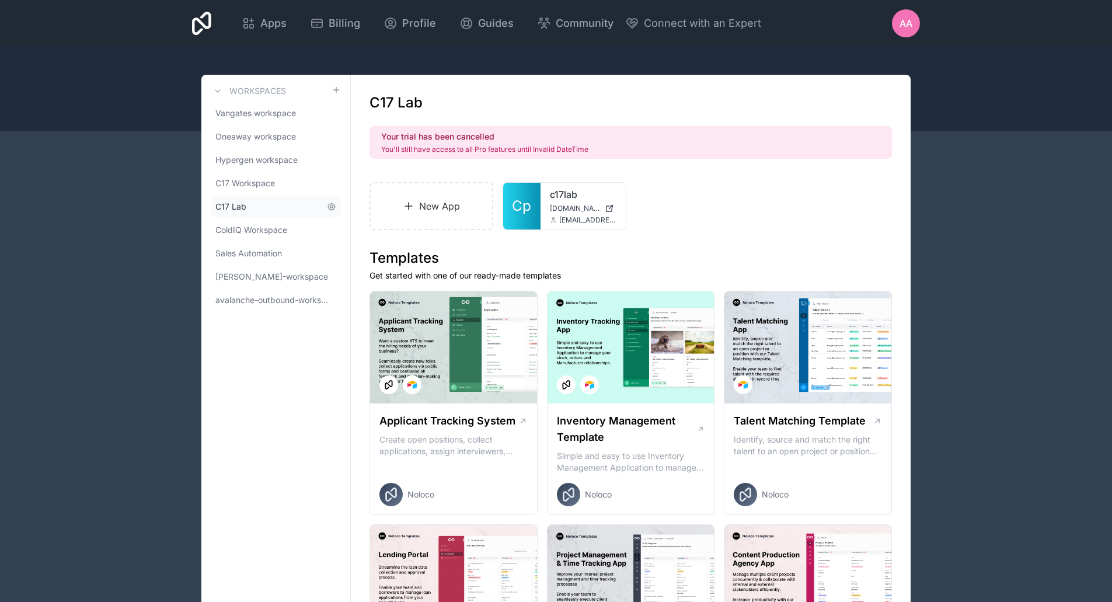 This screenshot has width=1112, height=602. What do you see at coordinates (264, 23) in the screenshot?
I see `a: Apps` at bounding box center [264, 23].